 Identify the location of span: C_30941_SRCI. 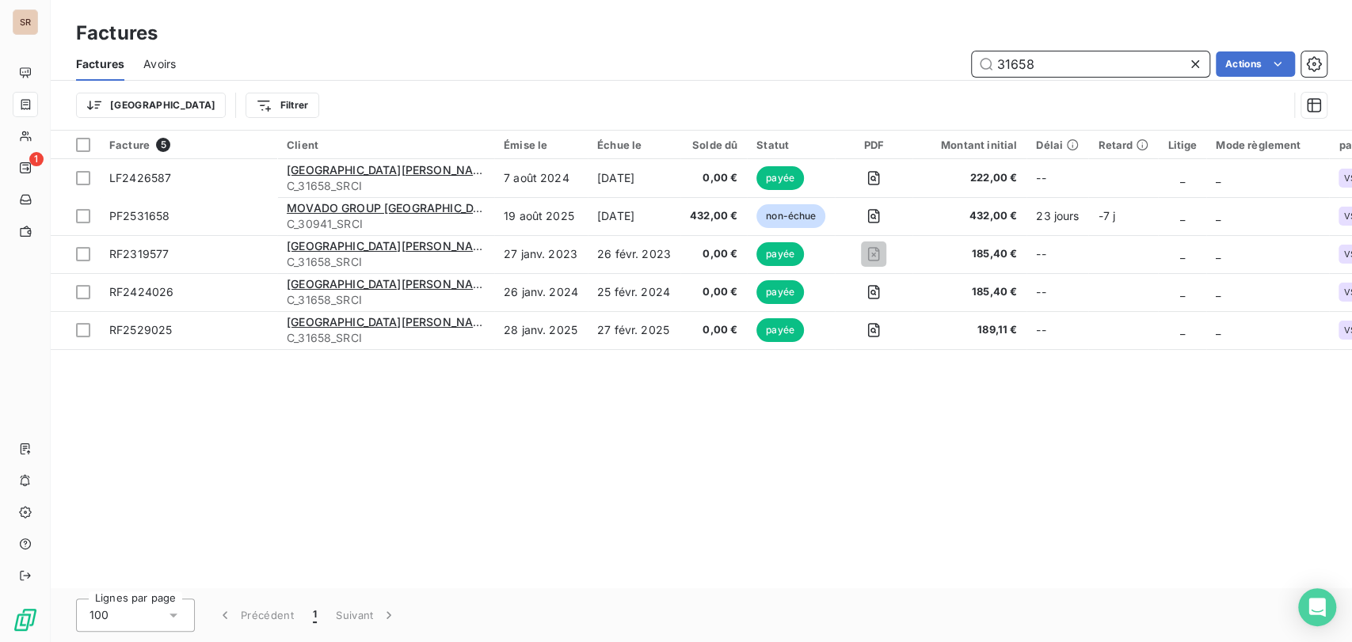
(386, 224).